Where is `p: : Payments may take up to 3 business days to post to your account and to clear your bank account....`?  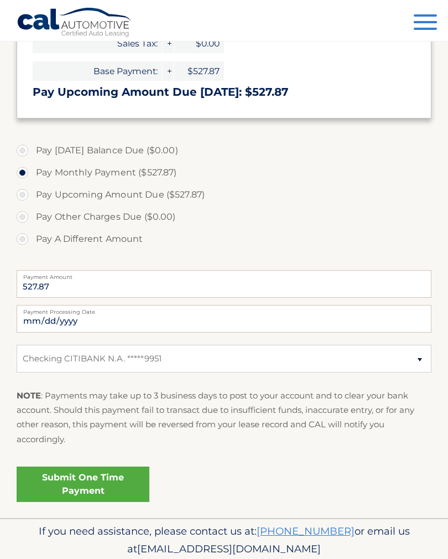
p: : Payments may take up to 3 business days to post to your account and to clear your bank account.... is located at coordinates (224, 417).